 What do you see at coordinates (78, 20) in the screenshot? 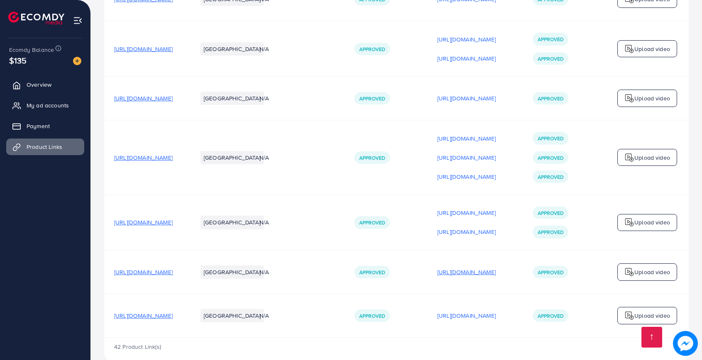
I see `img: menu` at bounding box center [78, 20].